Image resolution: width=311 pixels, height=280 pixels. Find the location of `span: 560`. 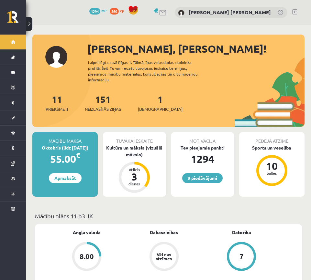

span: 560 is located at coordinates (114, 11).